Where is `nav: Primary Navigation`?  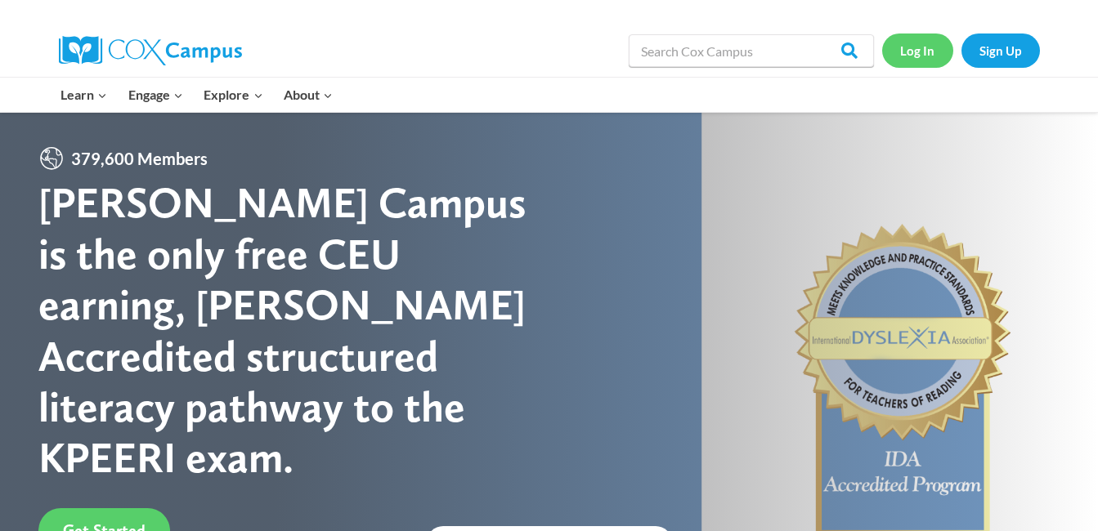 nav: Primary Navigation is located at coordinates (197, 95).